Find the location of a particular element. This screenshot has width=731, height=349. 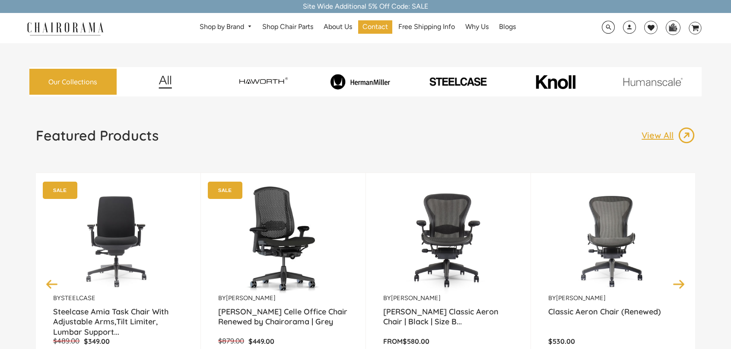

span: About Us is located at coordinates (338, 27).